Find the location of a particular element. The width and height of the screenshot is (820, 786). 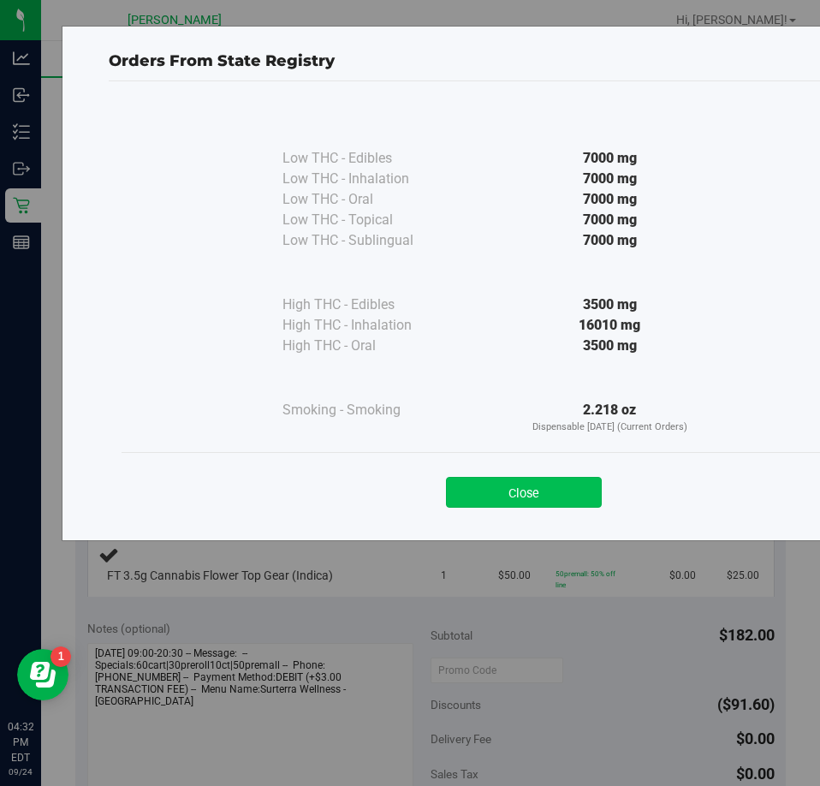

div: Low THC - Inhalation is located at coordinates (368, 179).